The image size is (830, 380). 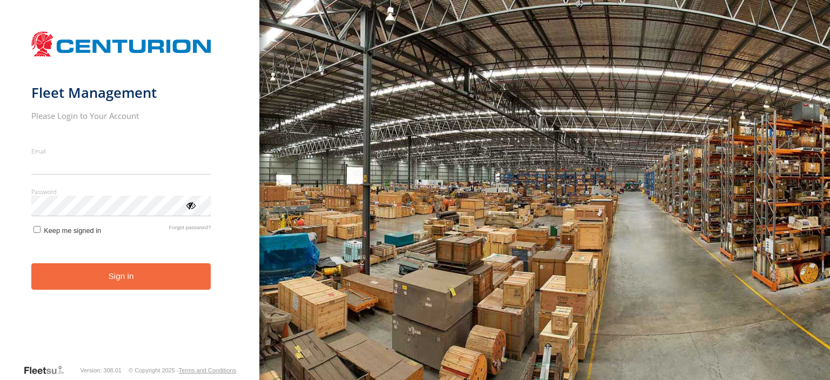 What do you see at coordinates (190, 205) in the screenshot?
I see `div: ViewPassword` at bounding box center [190, 205].